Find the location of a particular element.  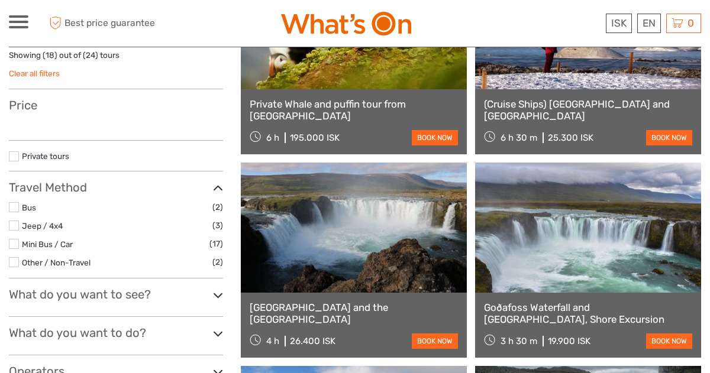

span: (17) is located at coordinates (216, 244).